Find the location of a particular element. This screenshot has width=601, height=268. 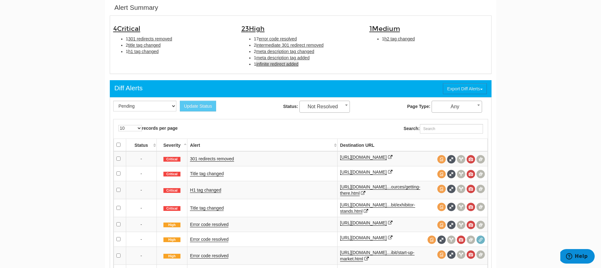

span: h1 tag changed is located at coordinates (143, 51).